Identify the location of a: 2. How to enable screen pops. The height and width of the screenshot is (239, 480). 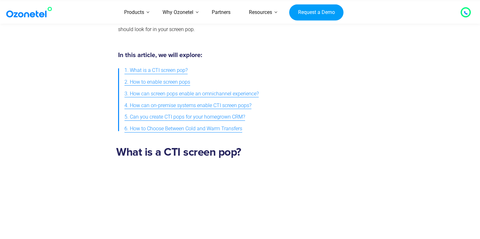
(157, 82).